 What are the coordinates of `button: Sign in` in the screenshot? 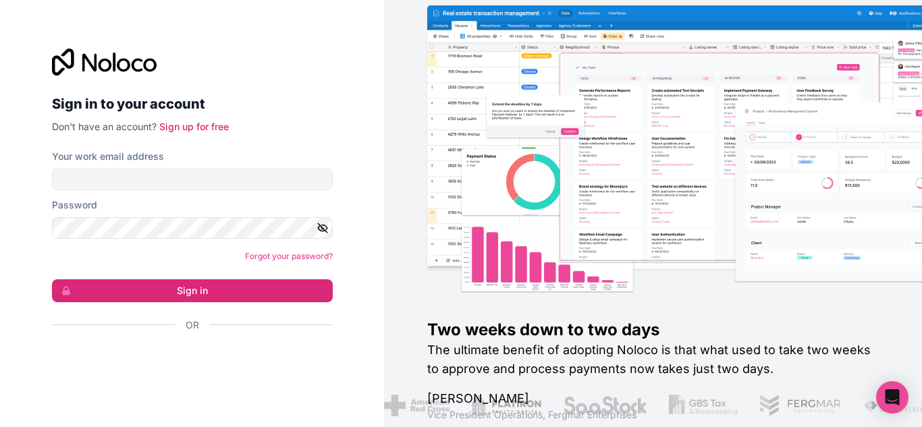 It's located at (192, 291).